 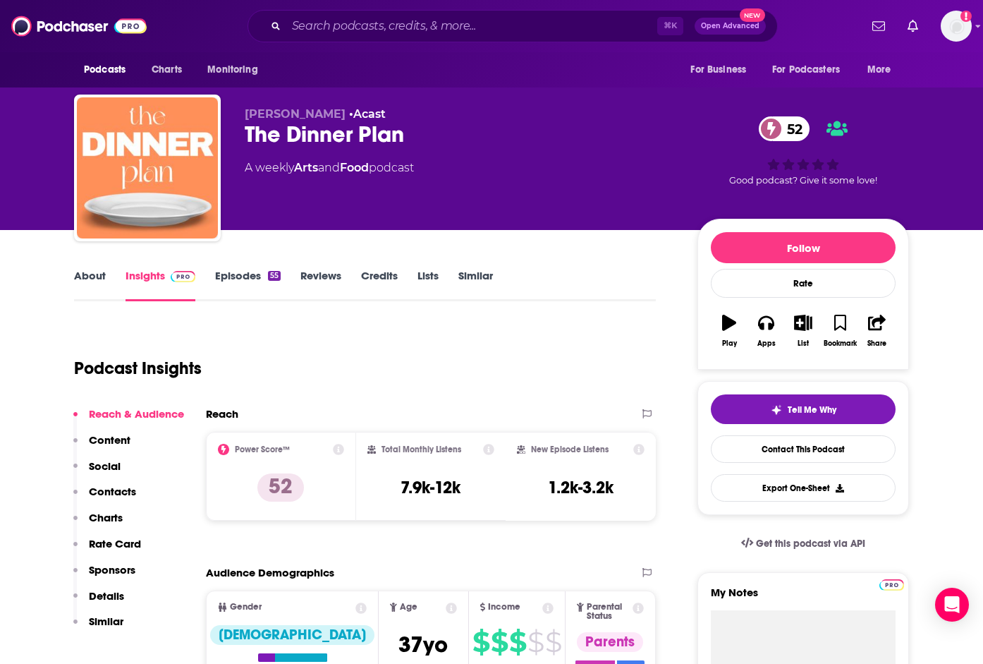 I want to click on p: Charts, so click(x=106, y=517).